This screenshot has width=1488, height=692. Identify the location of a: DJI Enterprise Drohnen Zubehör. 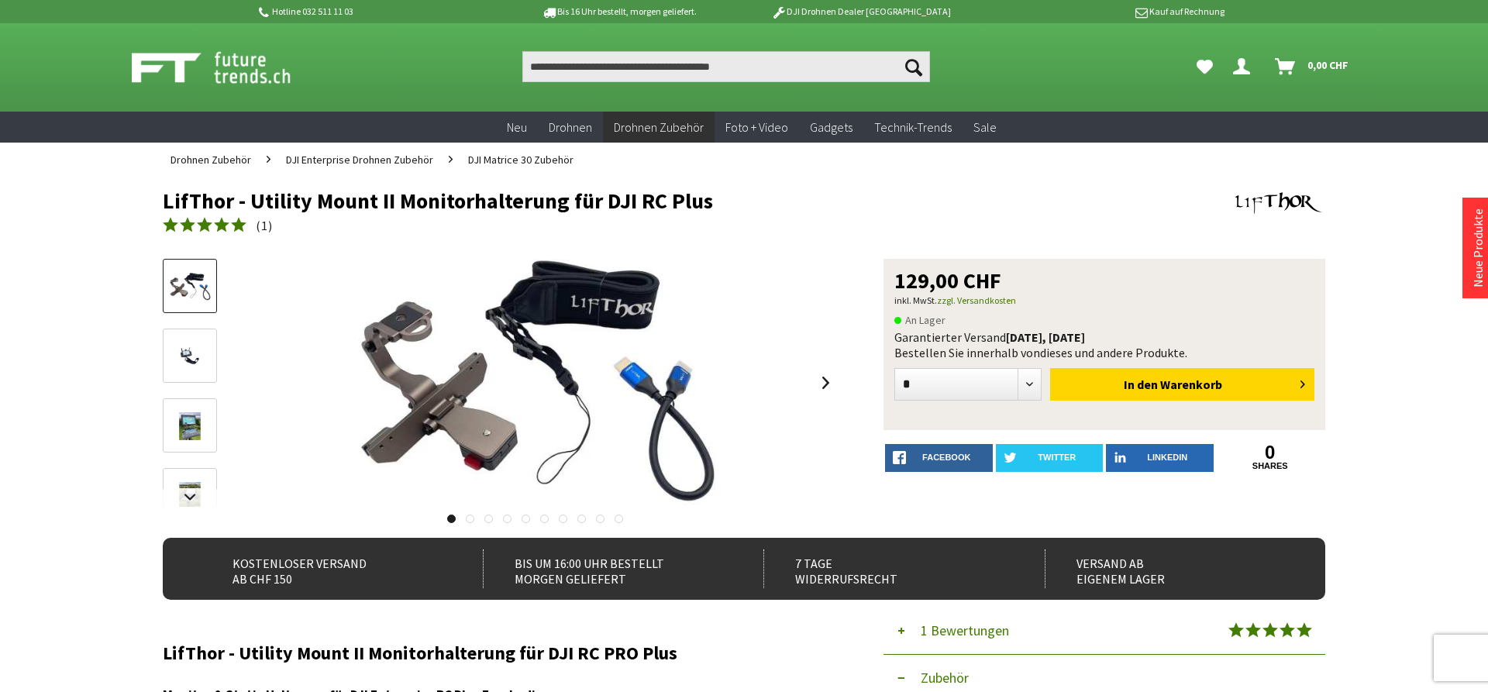
(360, 160).